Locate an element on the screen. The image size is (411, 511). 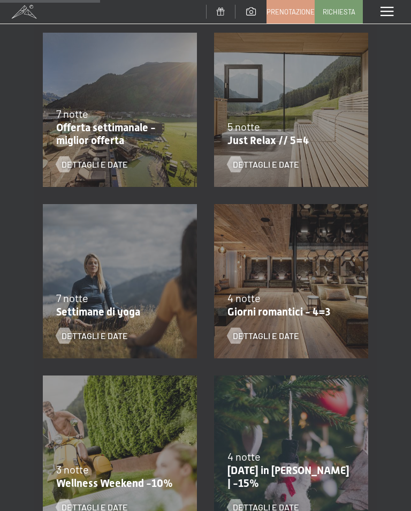
span: Richiesta is located at coordinates (339, 12).